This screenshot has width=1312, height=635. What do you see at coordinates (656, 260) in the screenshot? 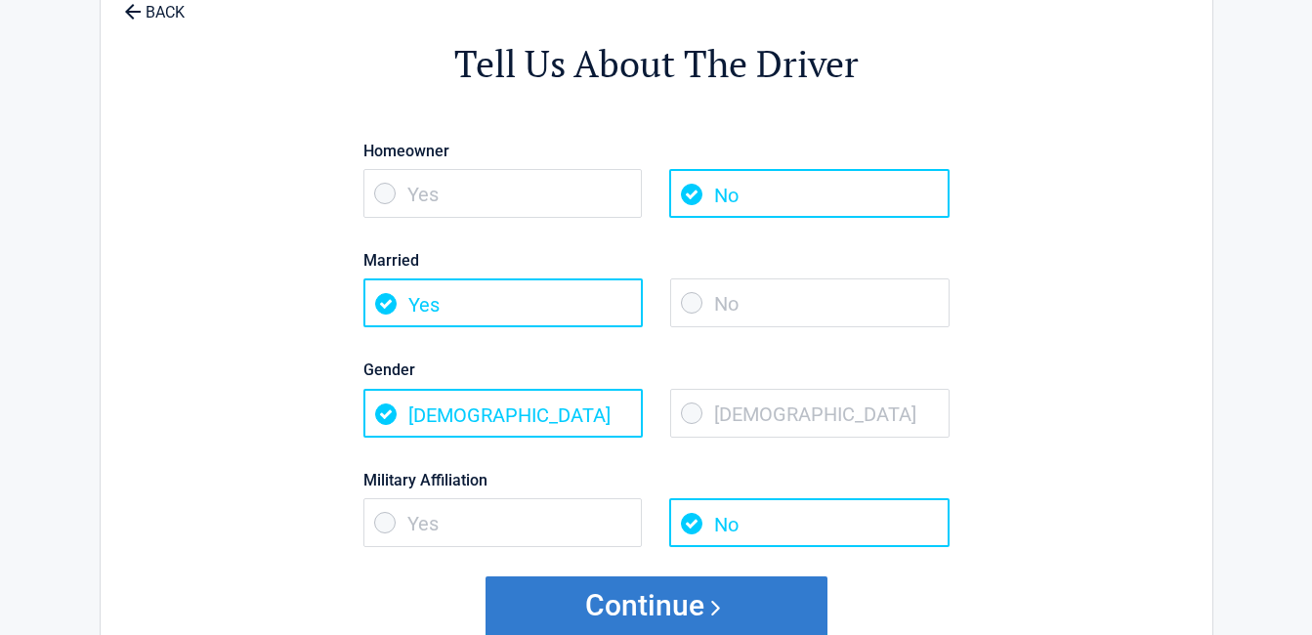
I see `label: Married` at bounding box center [656, 260].